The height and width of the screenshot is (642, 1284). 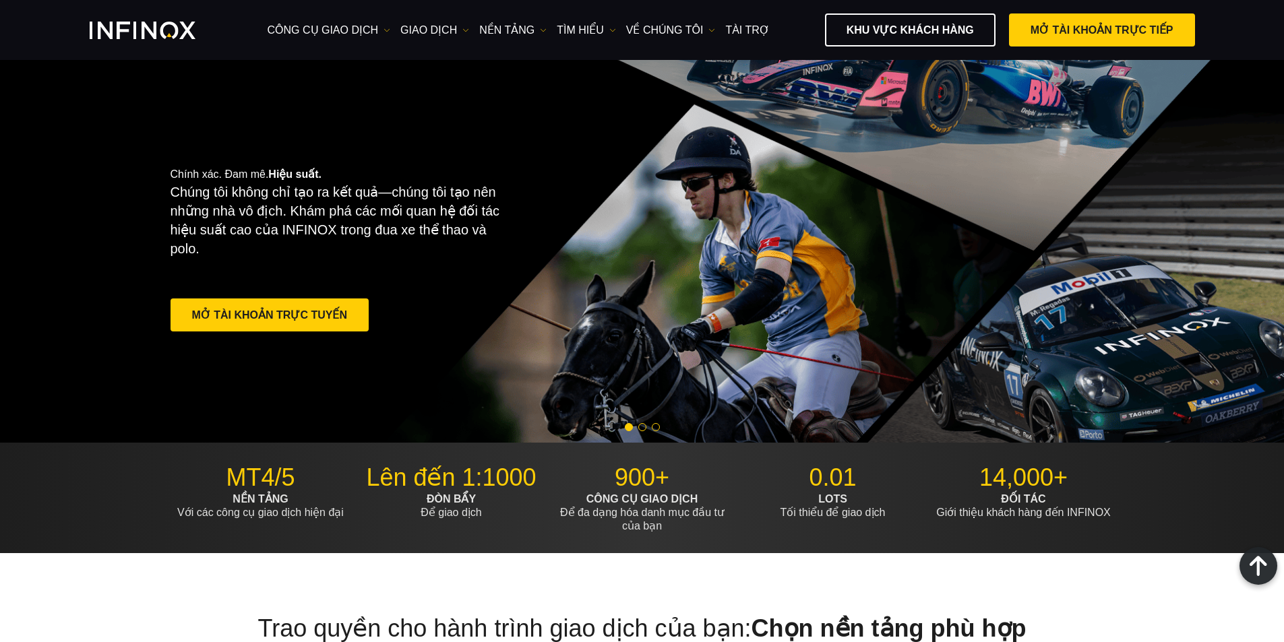 I want to click on strong: Hiệu suất., so click(x=295, y=174).